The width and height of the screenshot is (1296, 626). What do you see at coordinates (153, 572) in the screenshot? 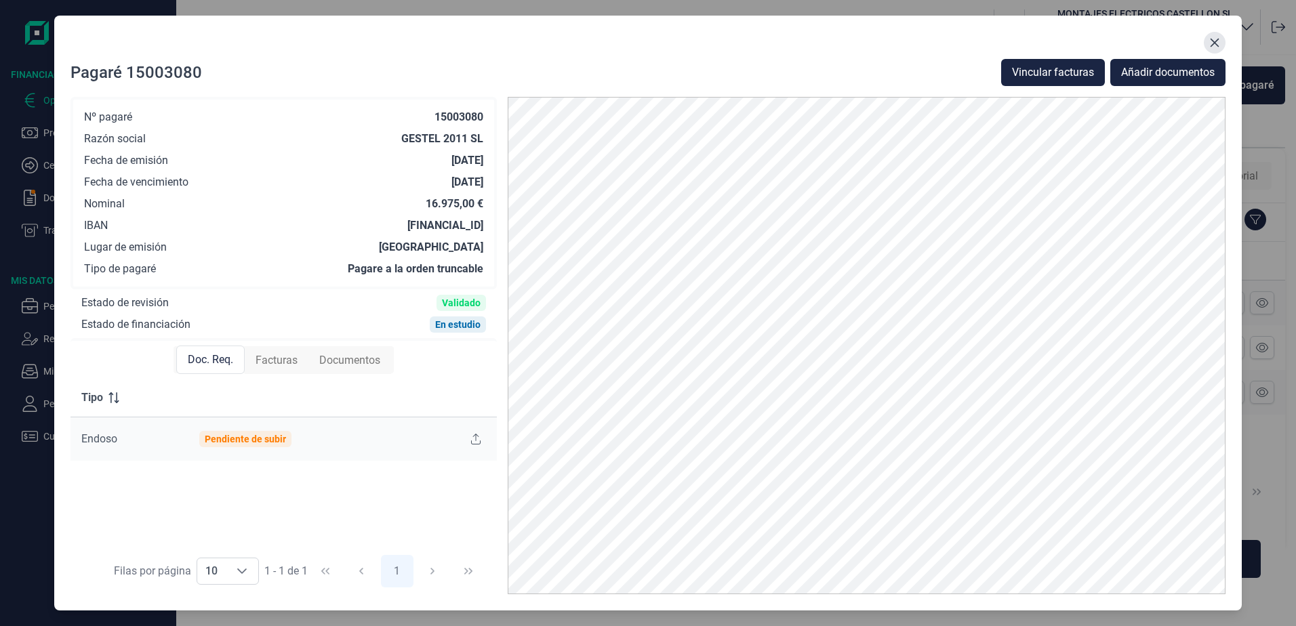
I see `div: Filas por página` at bounding box center [153, 572].